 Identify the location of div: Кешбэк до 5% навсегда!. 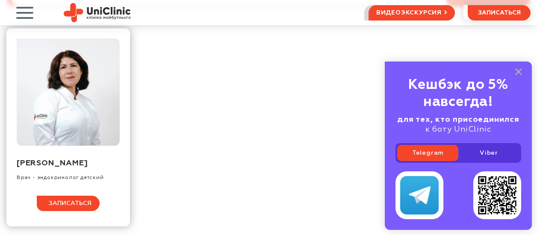
(459, 94).